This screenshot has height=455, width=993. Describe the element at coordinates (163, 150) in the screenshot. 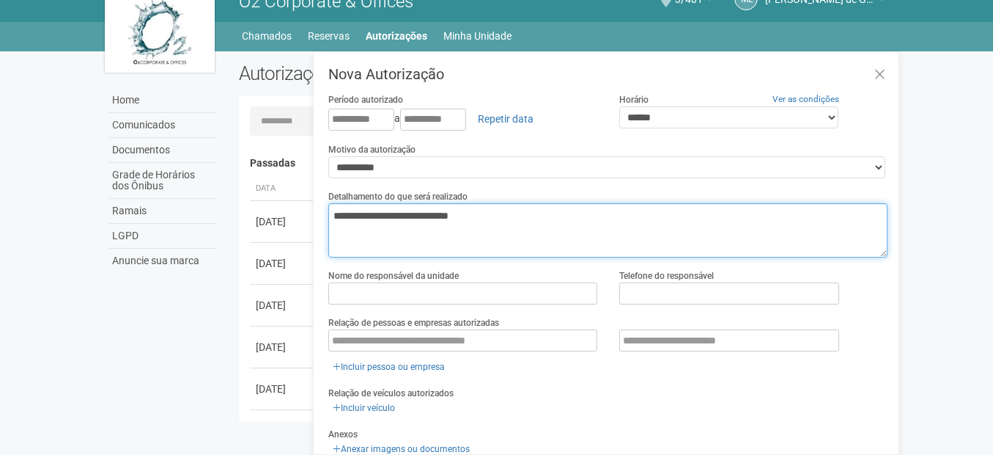

I see `a: Documentos` at that location.